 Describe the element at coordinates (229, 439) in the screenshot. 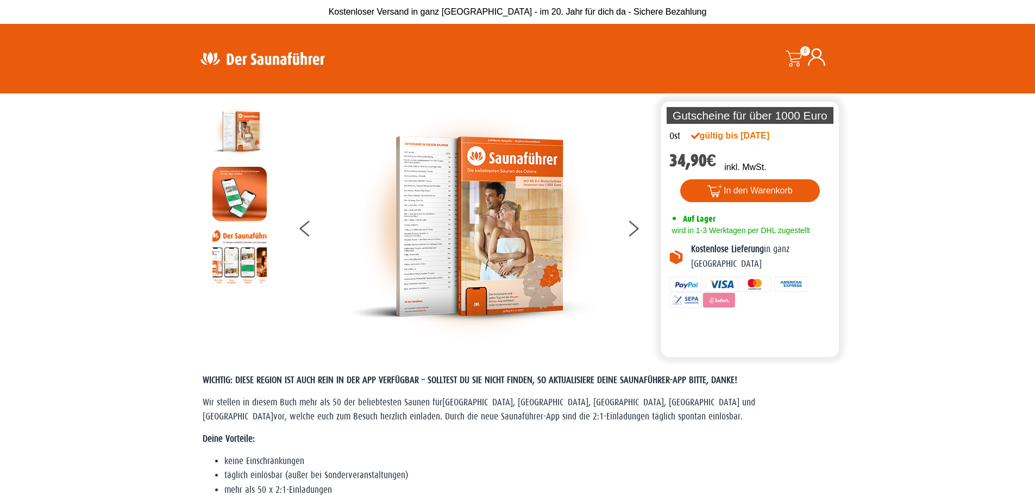

I see `strong: Deine Vorteile:` at that location.